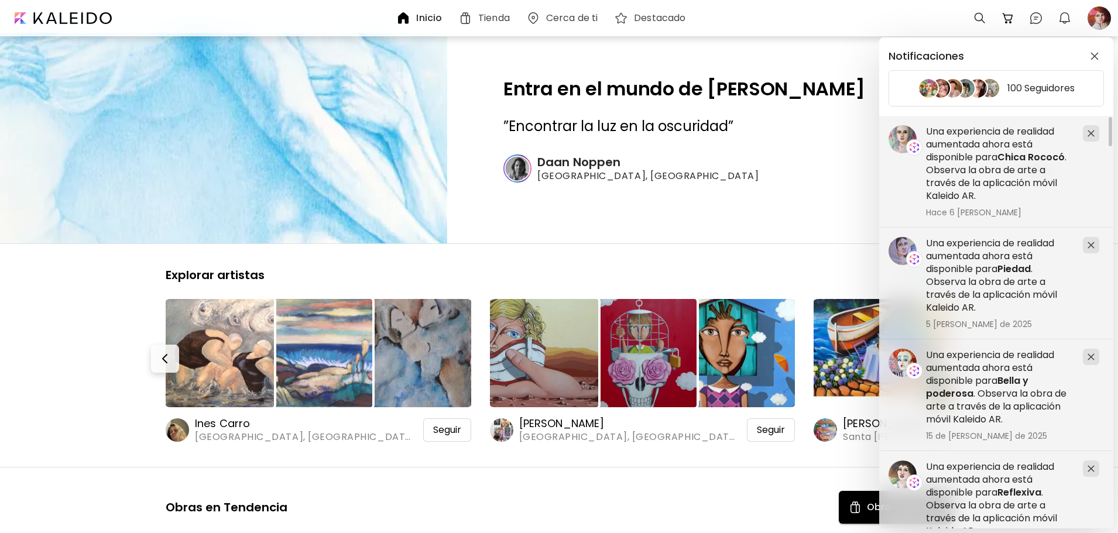 This screenshot has height=533, width=1118. Describe the element at coordinates (1019, 492) in the screenshot. I see `span: Reflexiva` at that location.